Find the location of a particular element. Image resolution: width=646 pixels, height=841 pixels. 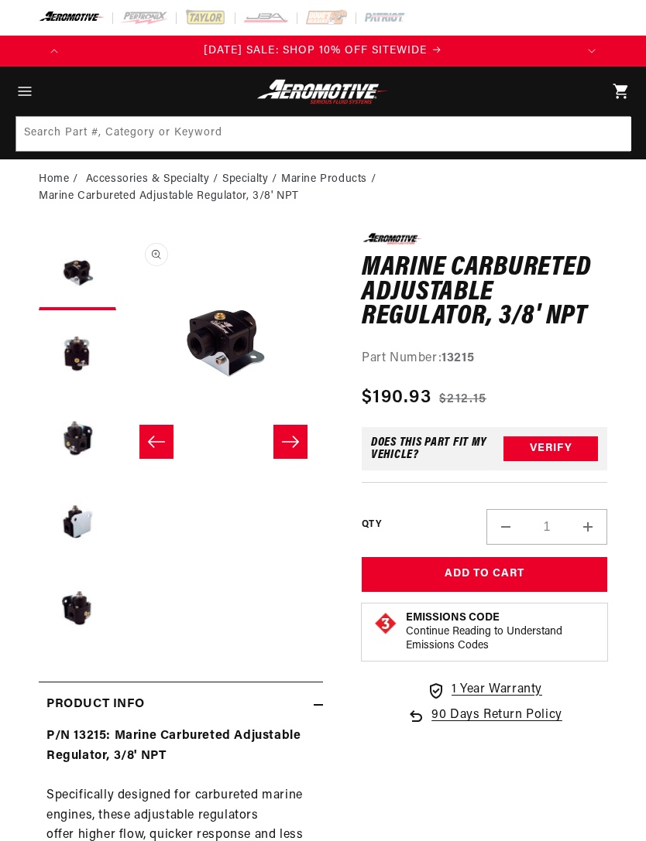

nav: breadcrumbs is located at coordinates (323, 188).